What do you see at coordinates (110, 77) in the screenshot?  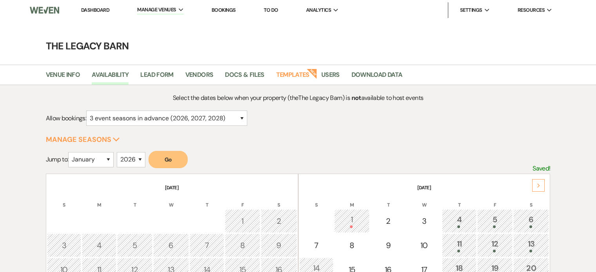 I see `a: Availability` at bounding box center [110, 77].